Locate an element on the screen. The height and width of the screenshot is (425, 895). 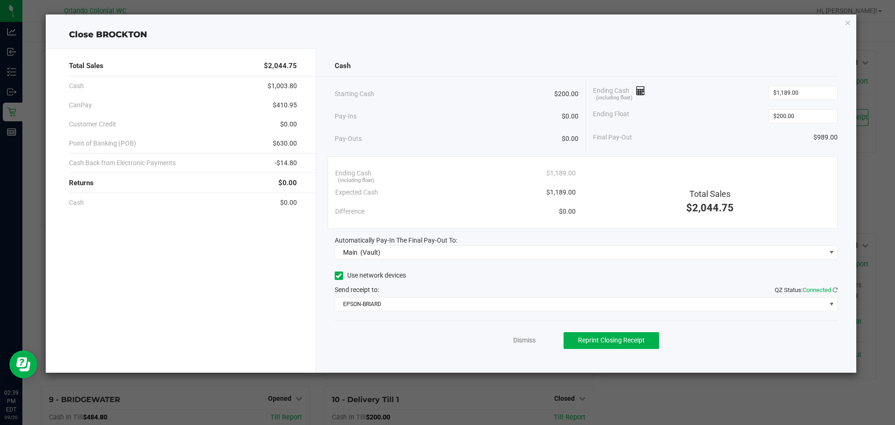
span: $630.00 is located at coordinates (285, 143).